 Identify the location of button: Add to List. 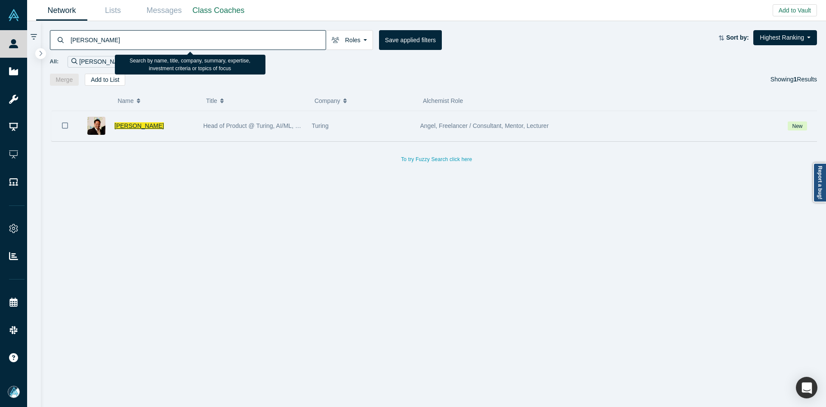
(105, 80).